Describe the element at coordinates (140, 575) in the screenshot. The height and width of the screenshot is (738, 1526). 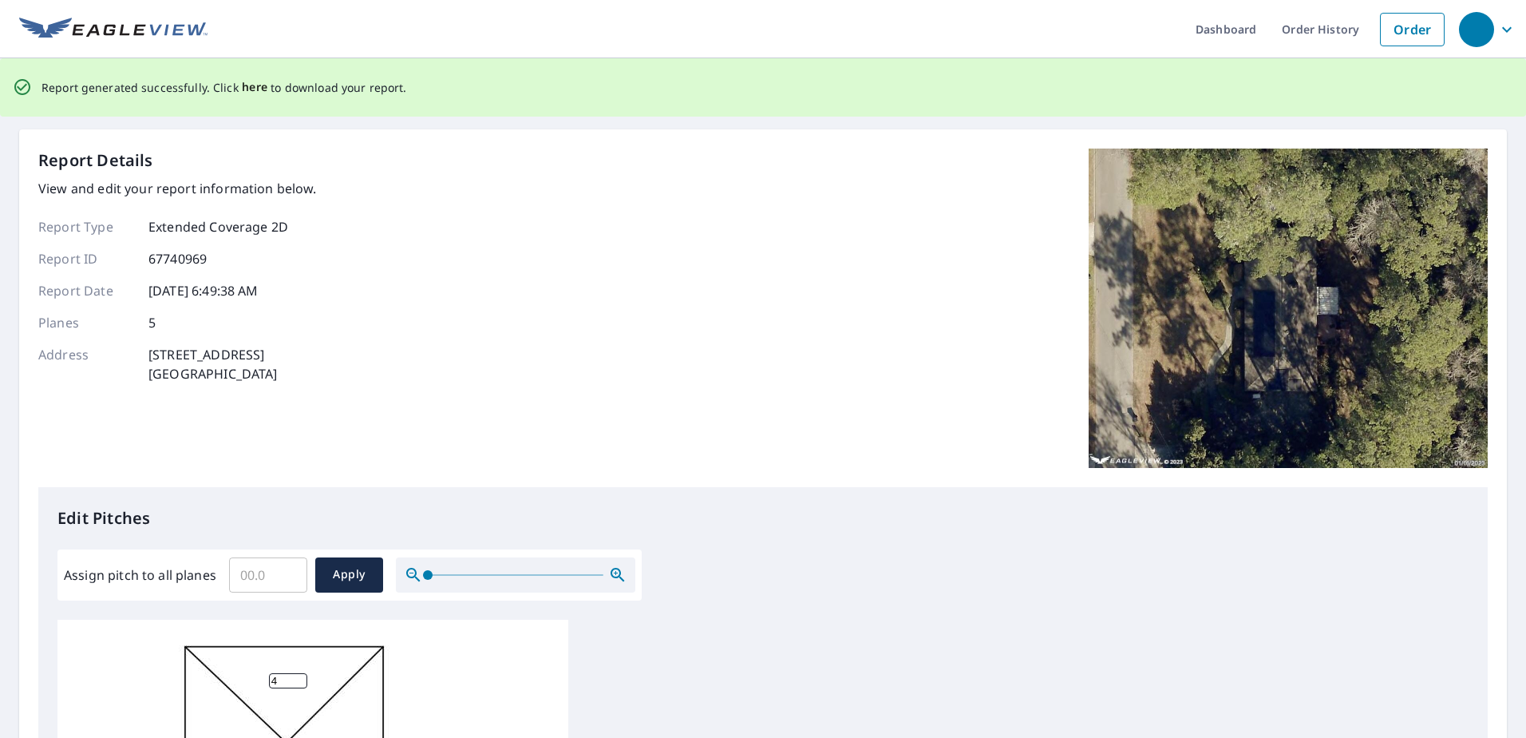
I see `label: Assign pitch to all planes` at that location.